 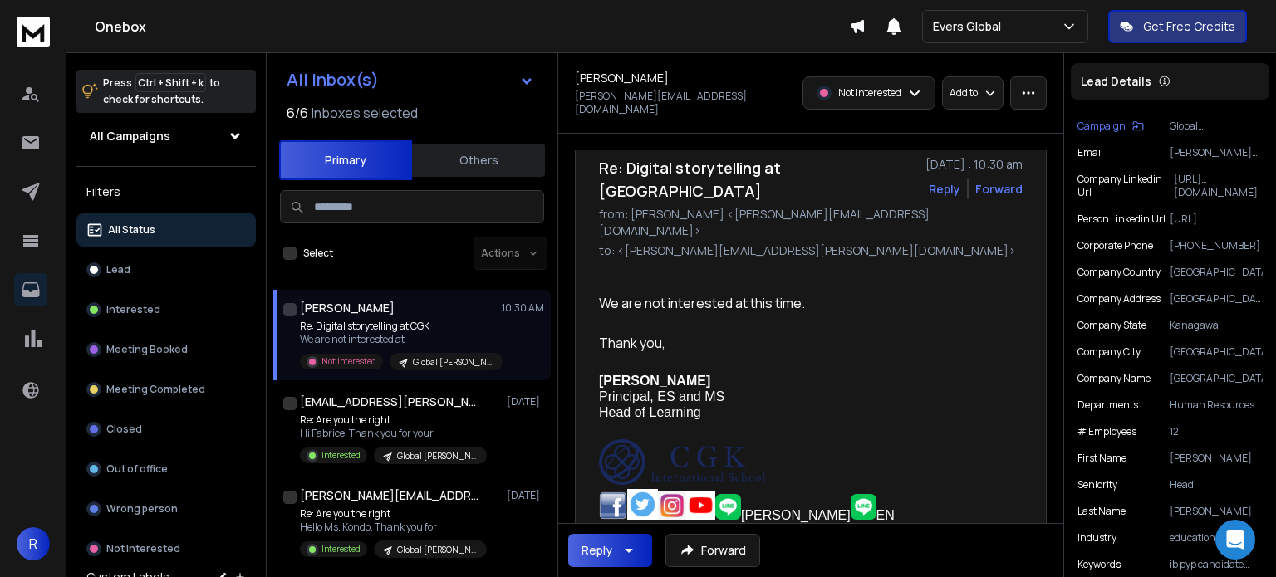 What do you see at coordinates (332, 80) in the screenshot?
I see `h1: All Inbox(s)` at bounding box center [332, 80].